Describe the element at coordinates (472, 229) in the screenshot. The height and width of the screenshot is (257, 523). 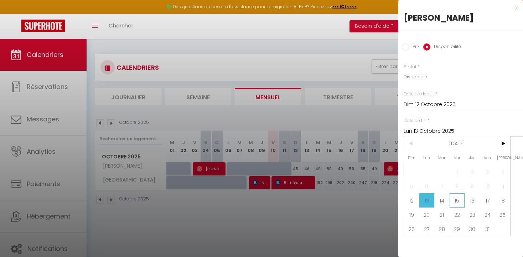
I see `span: 30` at that location.